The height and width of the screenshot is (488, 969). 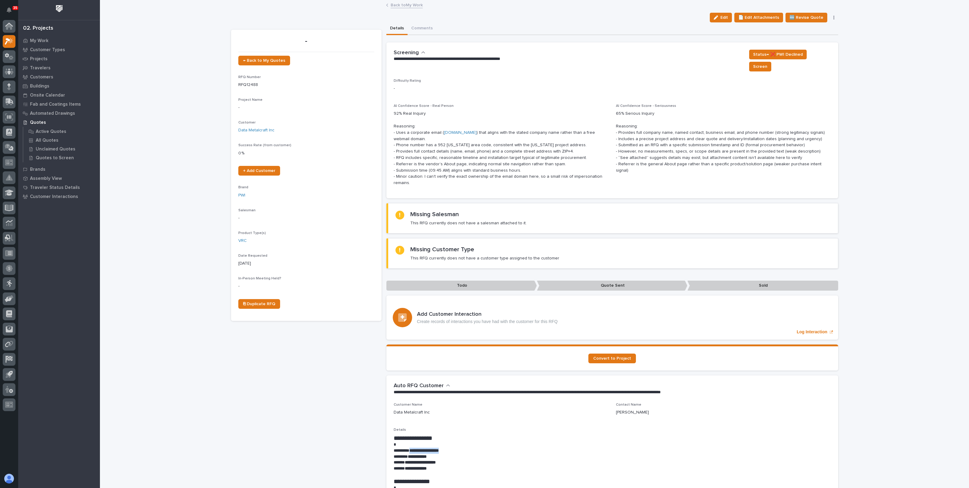 I want to click on h2: Missing Salesman, so click(x=435, y=214).